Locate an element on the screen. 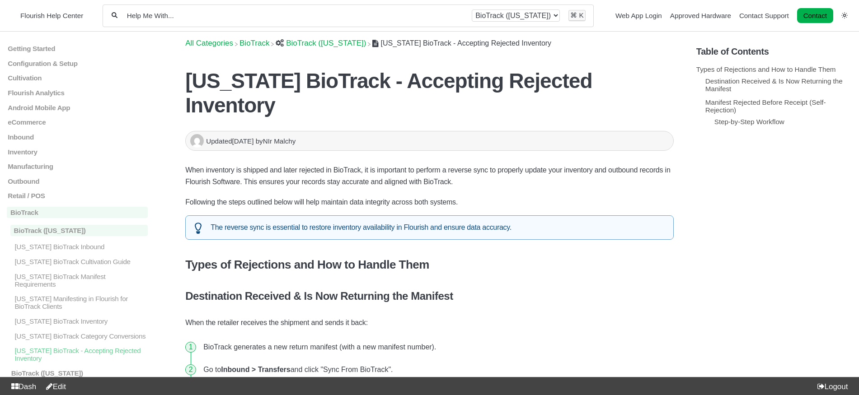 Image resolution: width=859 pixels, height=395 pixels. a: eCommerce is located at coordinates (77, 122).